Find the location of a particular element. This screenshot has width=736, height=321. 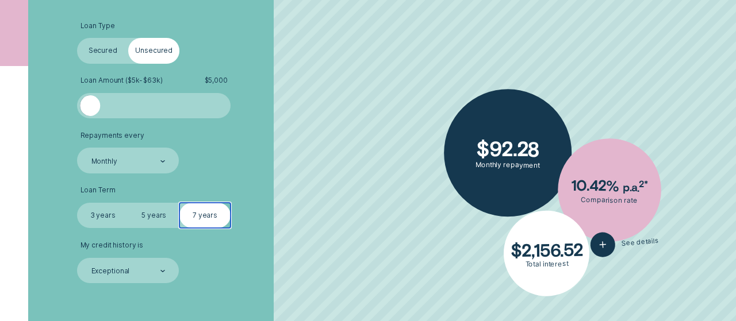

div: Exceptional is located at coordinates (110, 271).